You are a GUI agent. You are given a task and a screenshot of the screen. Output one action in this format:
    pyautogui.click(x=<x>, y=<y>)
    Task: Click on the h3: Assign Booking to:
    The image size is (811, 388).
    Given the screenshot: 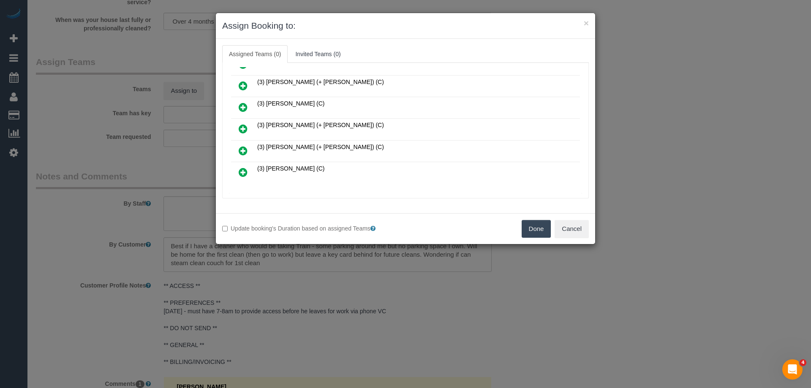 What is the action you would take?
    pyautogui.click(x=406, y=26)
    